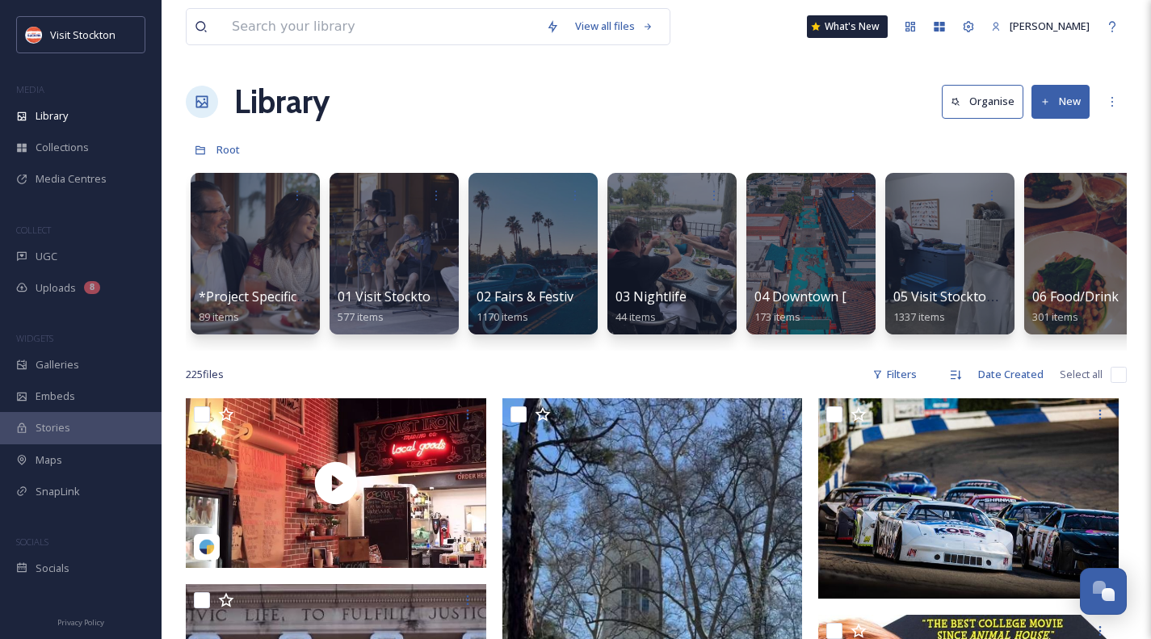  I want to click on span: SnapLink, so click(57, 491).